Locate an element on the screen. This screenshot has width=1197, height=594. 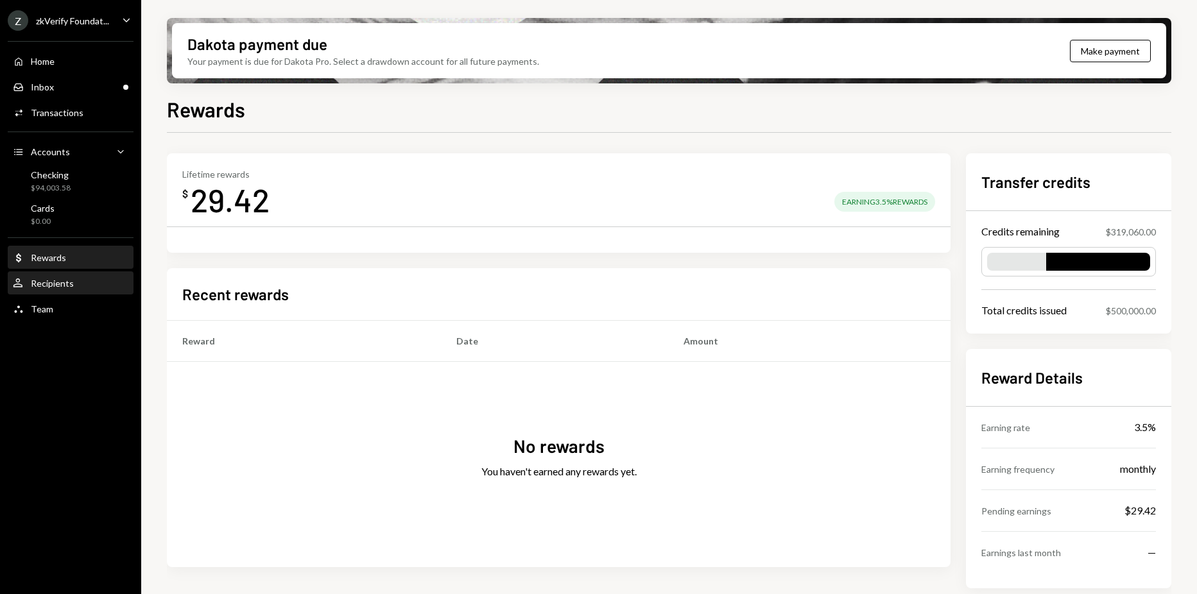
div: Earning frequency is located at coordinates (1018, 469).